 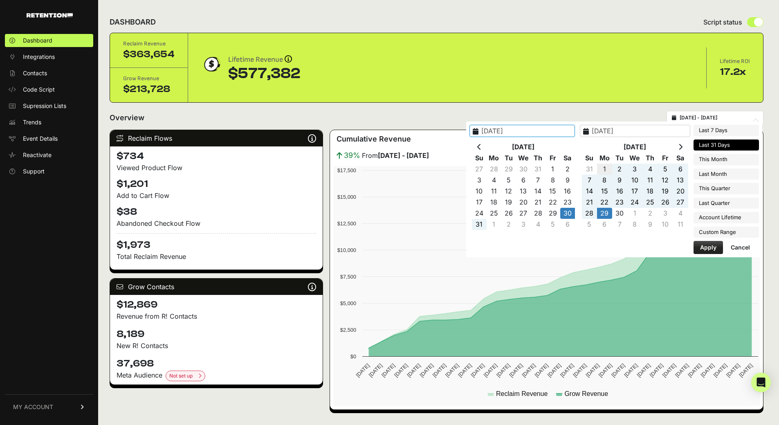 I want to click on th: Sa, so click(x=568, y=158).